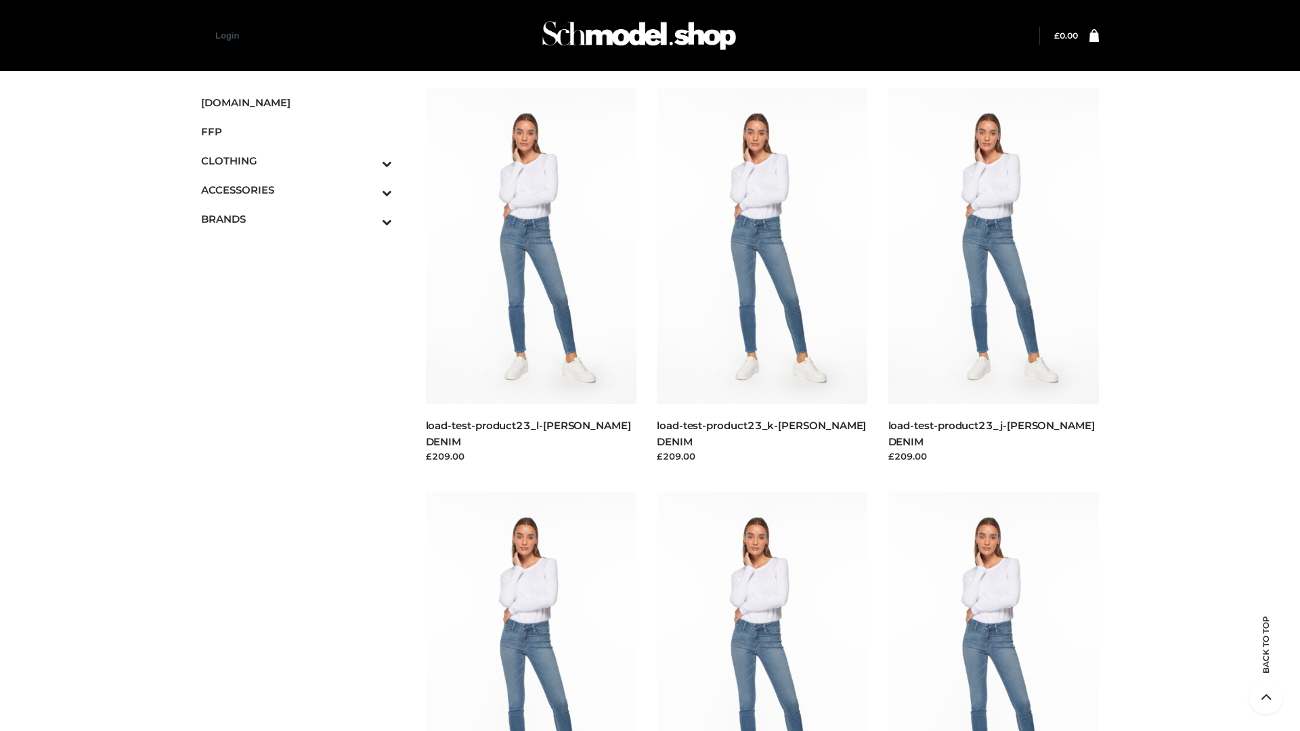 This screenshot has height=731, width=1300. Describe the element at coordinates (297, 190) in the screenshot. I see `a: ACCESSORIESToggle Submenu` at that location.